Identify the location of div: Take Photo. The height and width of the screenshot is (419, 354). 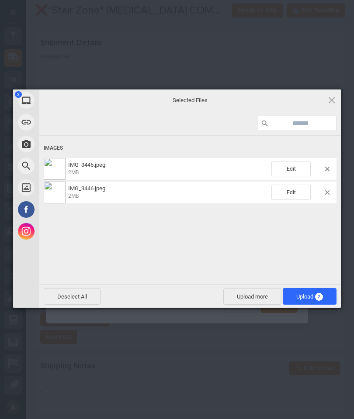
(66, 144).